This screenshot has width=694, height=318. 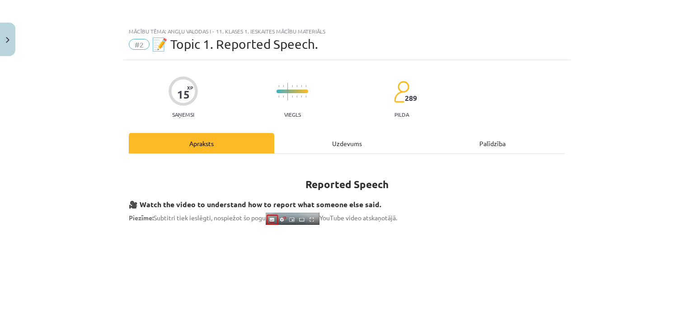 What do you see at coordinates (347, 184) in the screenshot?
I see `strong: Reported Speech` at bounding box center [347, 184].